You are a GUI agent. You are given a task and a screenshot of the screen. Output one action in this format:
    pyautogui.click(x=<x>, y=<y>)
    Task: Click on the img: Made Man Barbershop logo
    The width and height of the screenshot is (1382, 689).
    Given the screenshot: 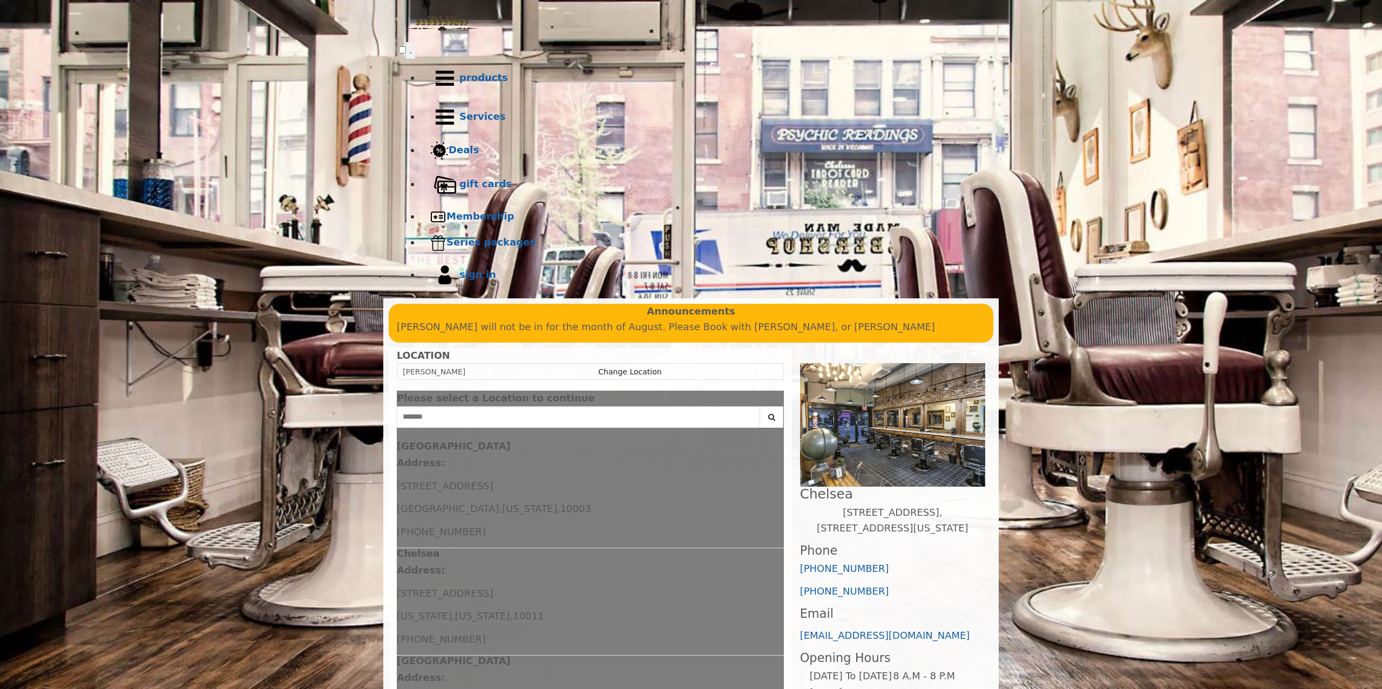 What is the action you would take?
    pyautogui.click(x=442, y=23)
    